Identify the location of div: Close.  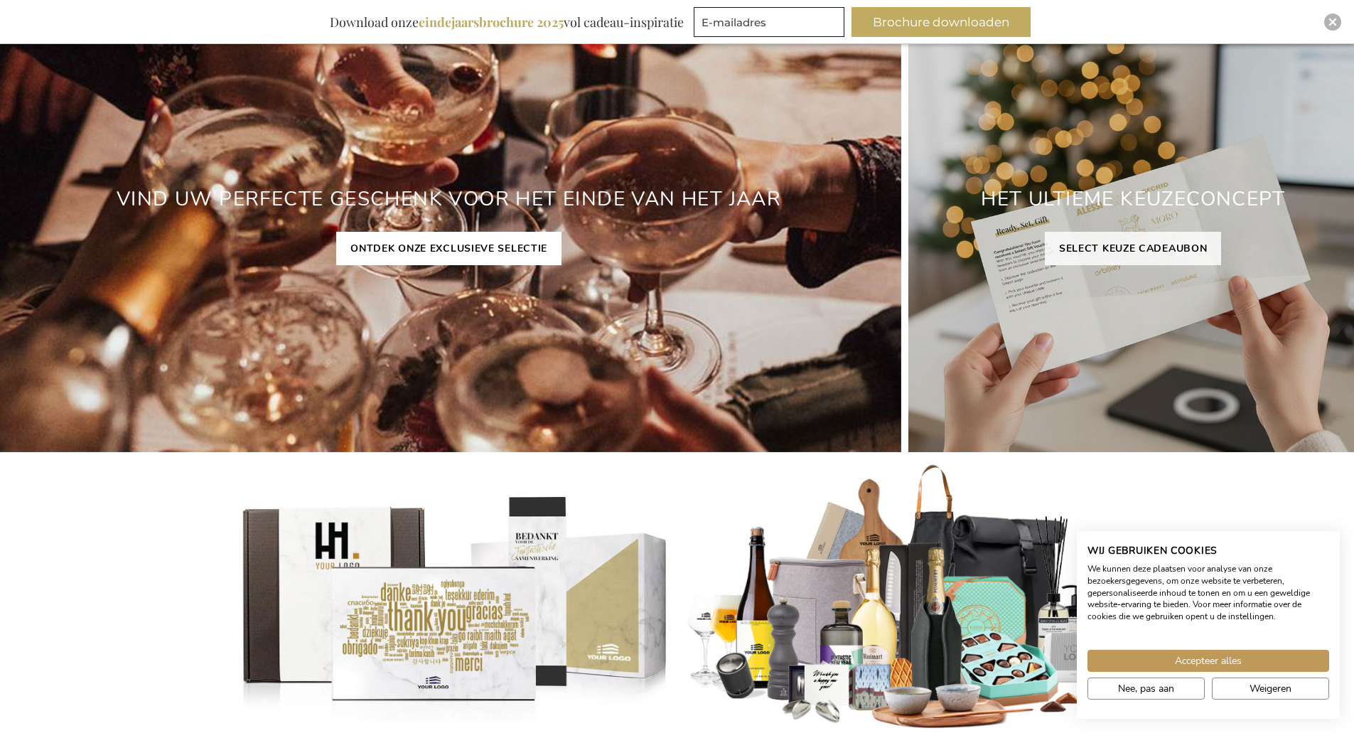
(1333, 22).